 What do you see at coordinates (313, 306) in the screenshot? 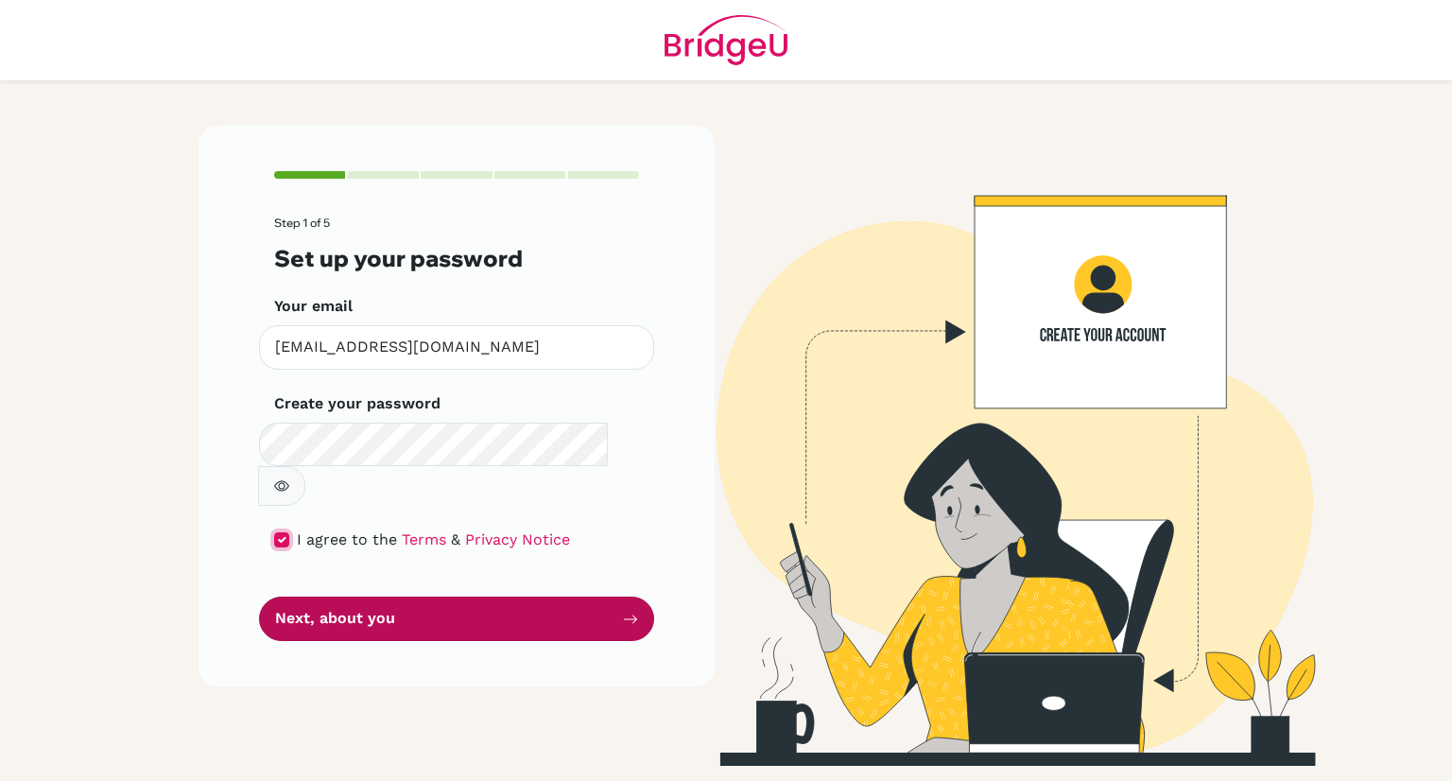
I see `label: Your email` at bounding box center [313, 306].